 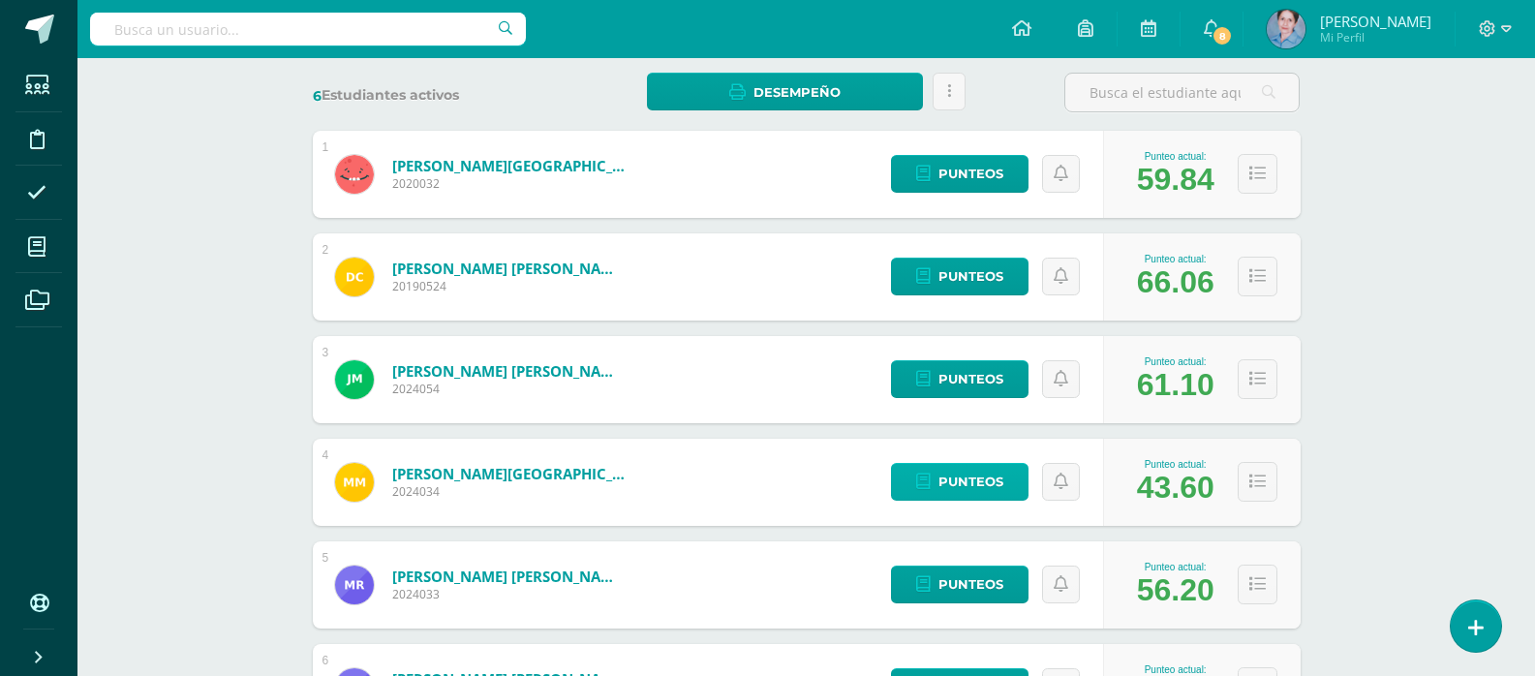 What do you see at coordinates (325, 147) in the screenshot?
I see `div: 1` at bounding box center [325, 147].